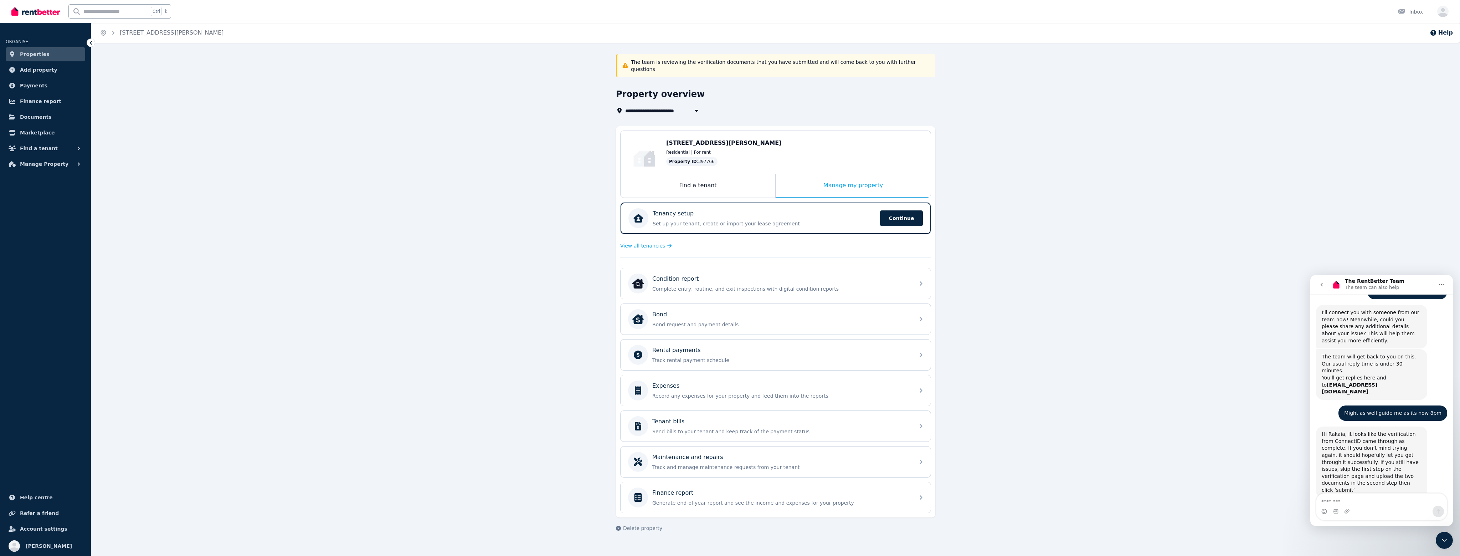  Describe the element at coordinates (162, 33) in the screenshot. I see `nav: Breadcrumb` at that location.